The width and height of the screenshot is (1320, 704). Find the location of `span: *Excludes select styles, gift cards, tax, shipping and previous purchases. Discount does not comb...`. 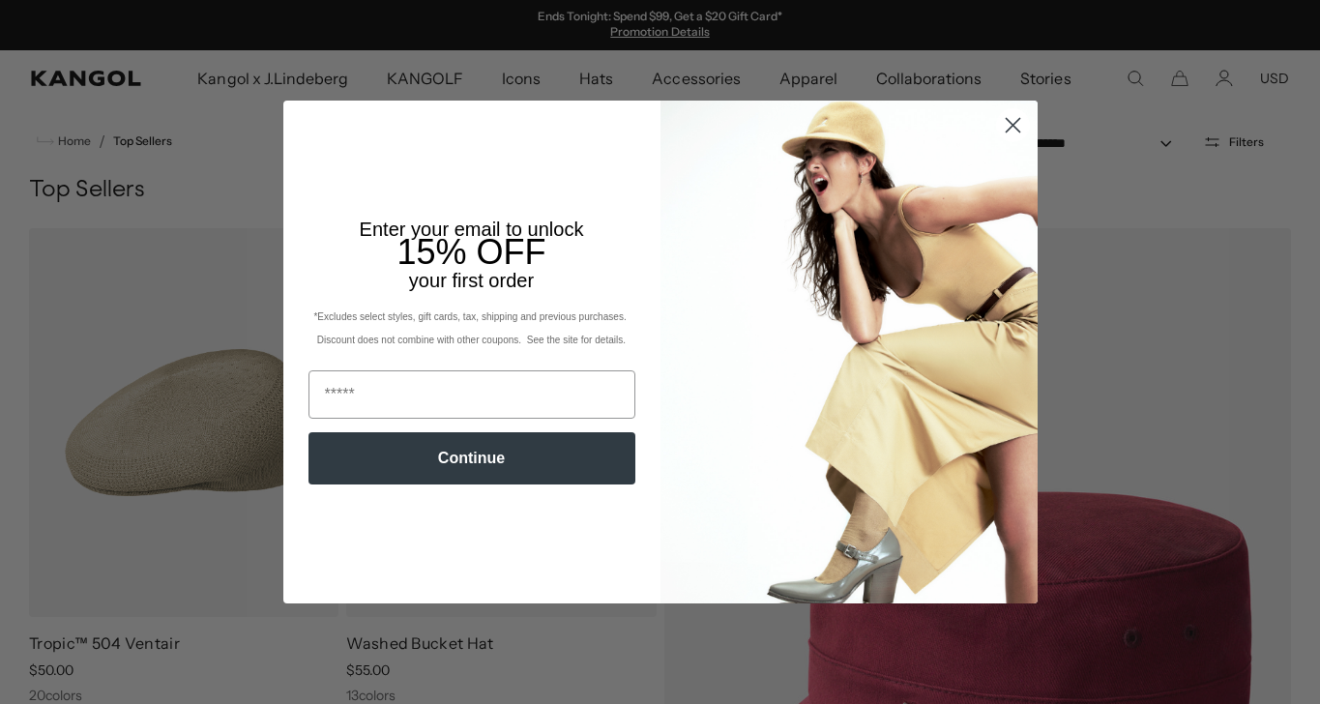

span: *Excludes select styles, gift cards, tax, shipping and previous purchases. Discount does not comb... is located at coordinates (471, 328).